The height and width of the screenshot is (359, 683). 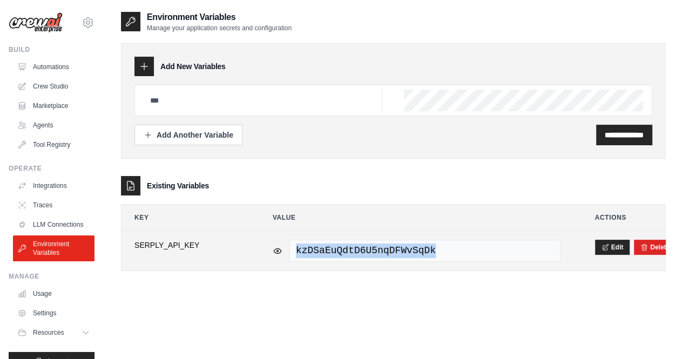 I want to click on div: Manage, so click(x=51, y=276).